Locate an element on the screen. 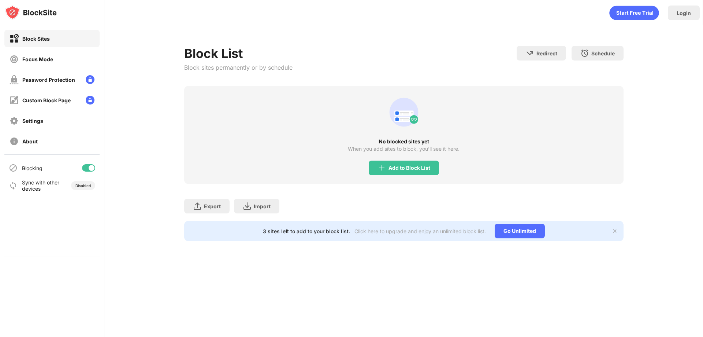 The image size is (703, 337). div: About is located at coordinates (30, 141).